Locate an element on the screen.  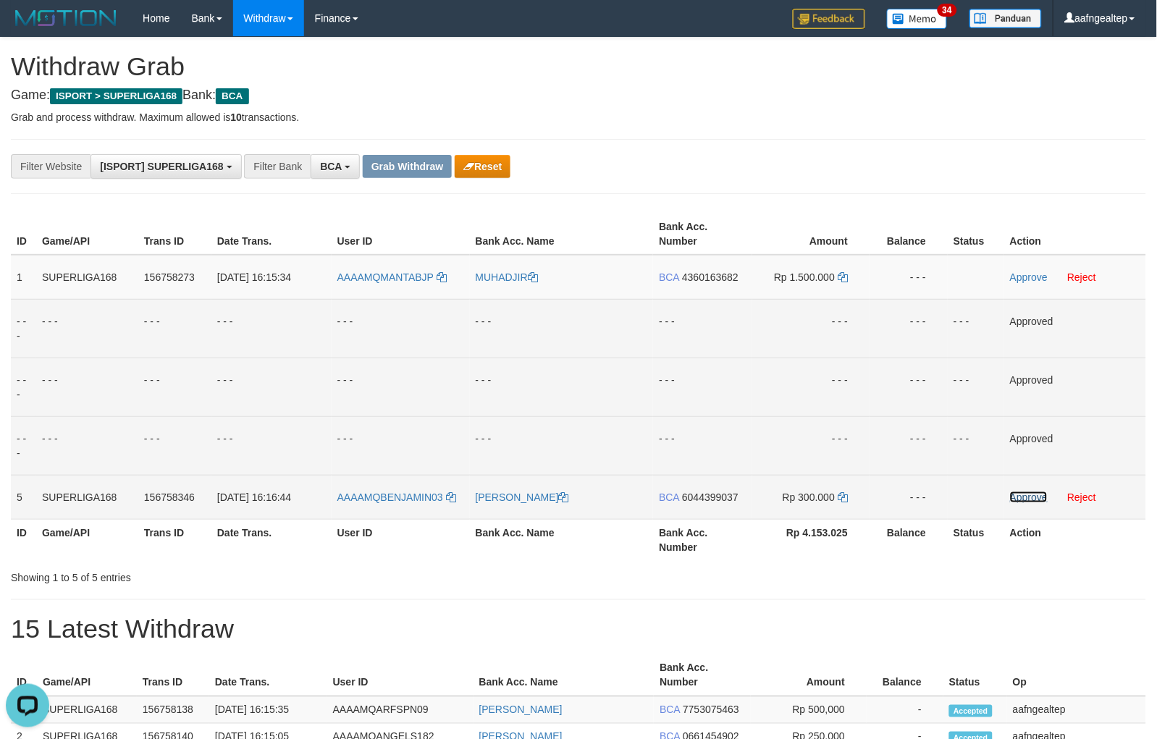
td: 5 is located at coordinates (23, 497).